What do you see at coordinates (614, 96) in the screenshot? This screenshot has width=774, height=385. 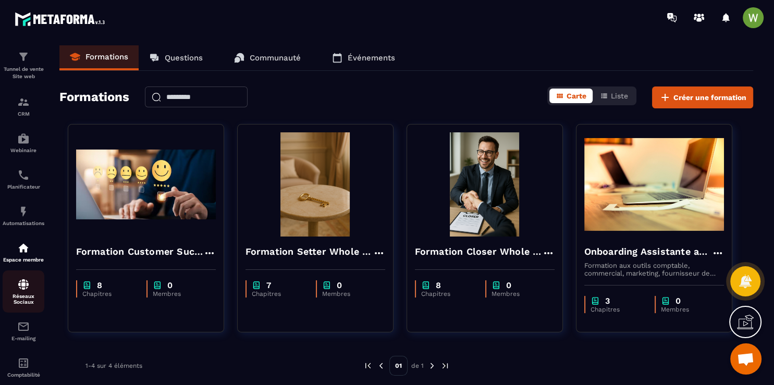 I see `button: Liste` at bounding box center [614, 96].